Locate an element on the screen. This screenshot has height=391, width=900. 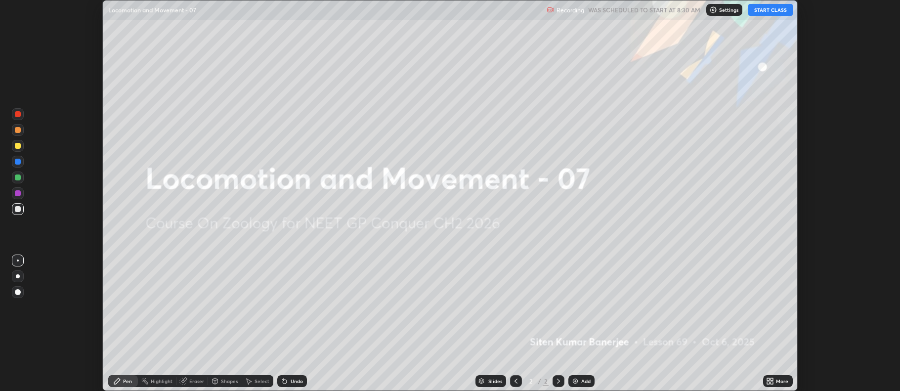
img: class-settings-icons is located at coordinates (713, 10).